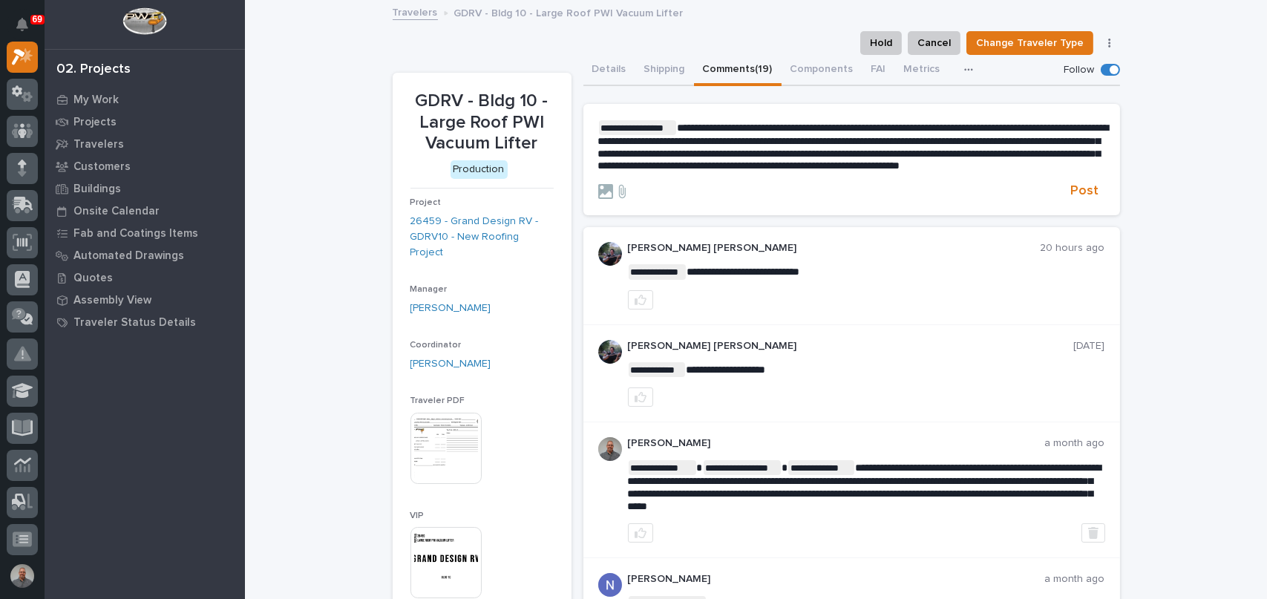 This screenshot has width=1267, height=599. Describe the element at coordinates (881, 43) in the screenshot. I see `span: Hold` at that location.